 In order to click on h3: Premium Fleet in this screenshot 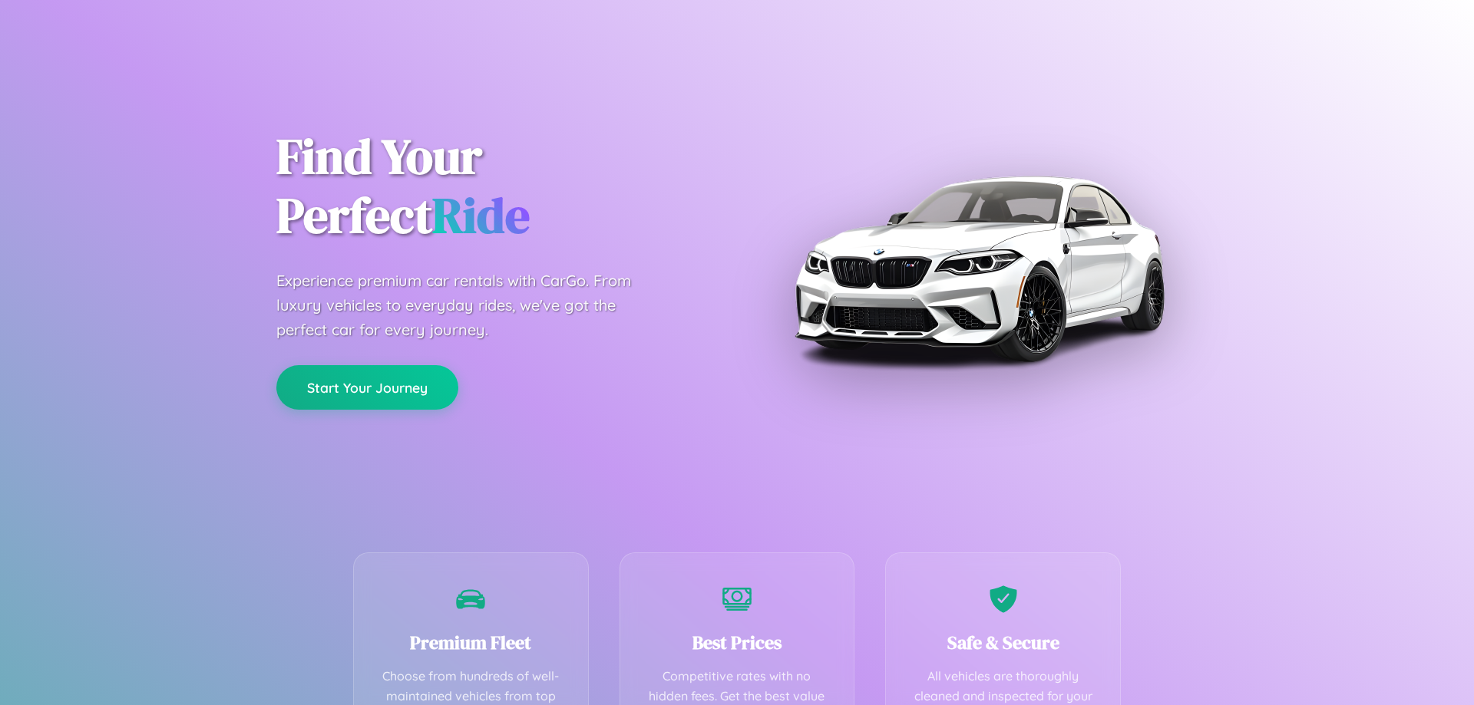, I will do `click(471, 642)`.